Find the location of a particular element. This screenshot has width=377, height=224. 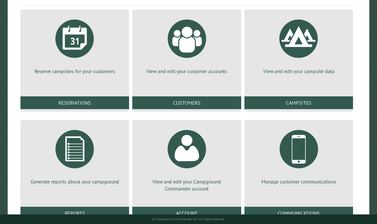

a: Reports is located at coordinates (75, 214).